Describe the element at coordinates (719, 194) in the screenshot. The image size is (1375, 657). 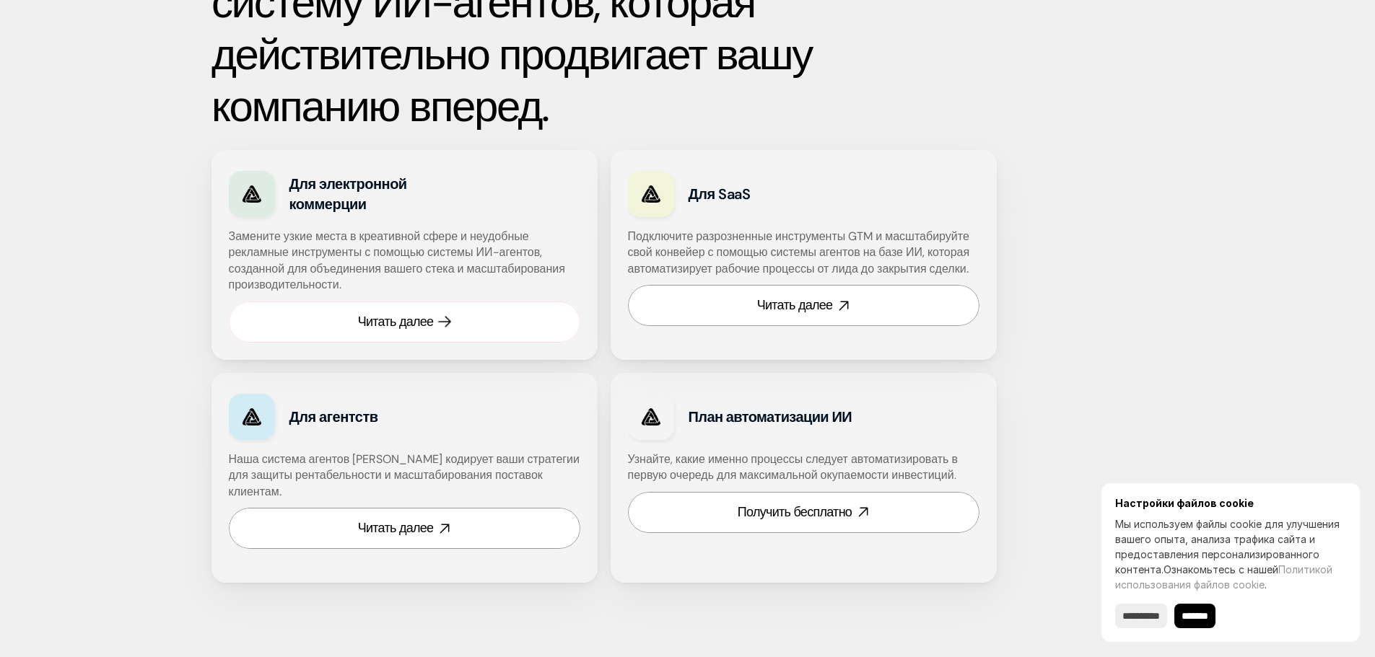
I see `font: Для SaaS` at that location.